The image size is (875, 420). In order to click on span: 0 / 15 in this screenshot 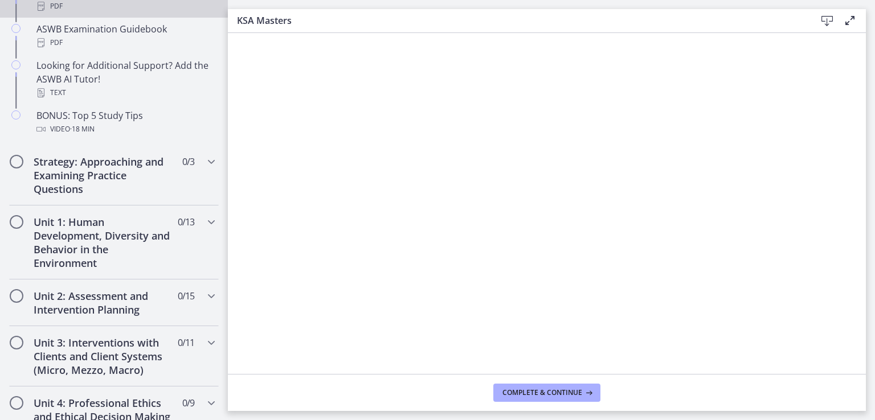, I will do `click(186, 296)`.